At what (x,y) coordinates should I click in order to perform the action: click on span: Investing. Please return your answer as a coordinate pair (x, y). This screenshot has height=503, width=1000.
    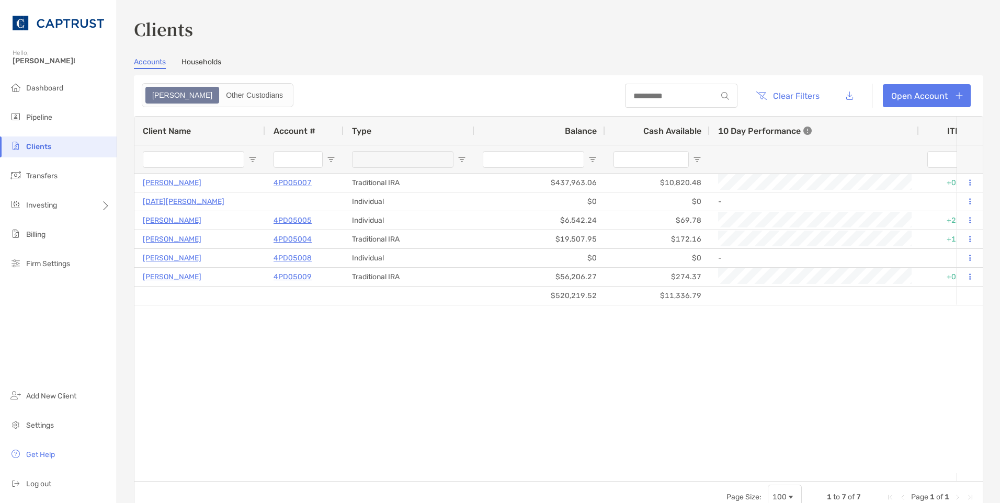
    Looking at the image, I should click on (41, 205).